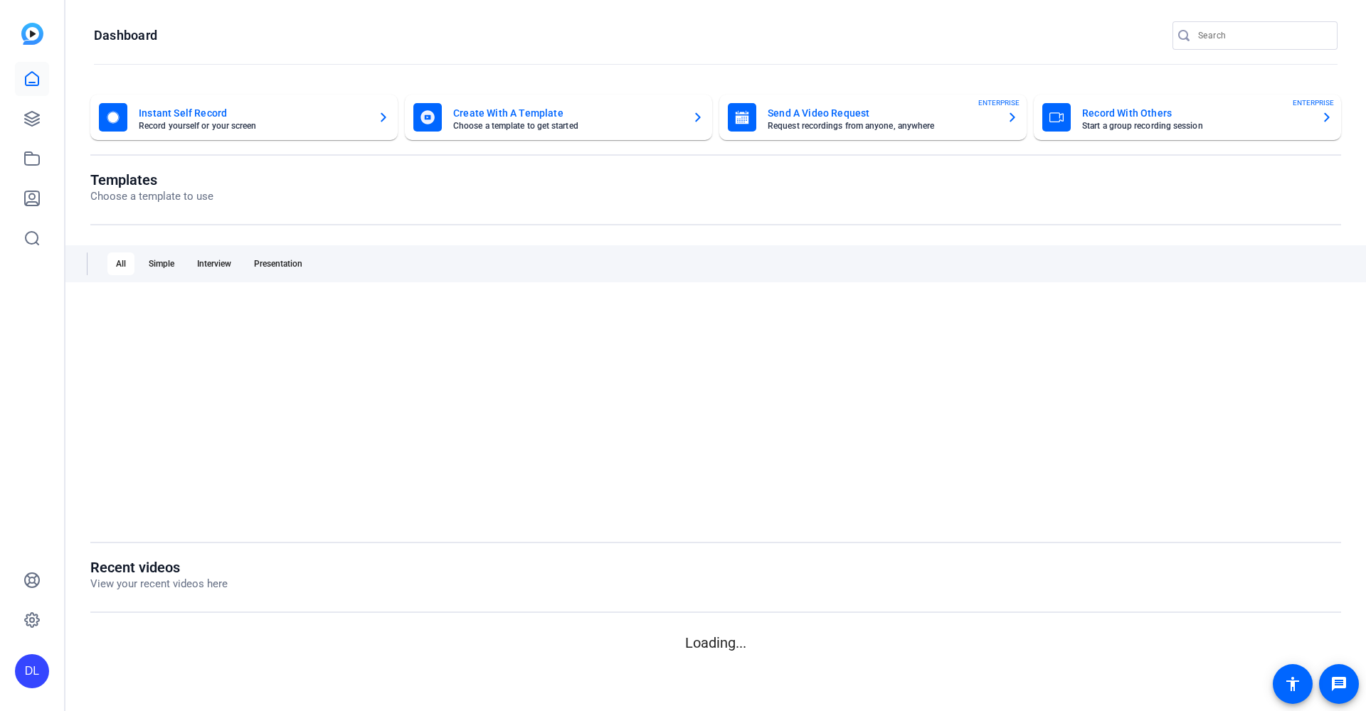 This screenshot has height=711, width=1366. What do you see at coordinates (121, 264) in the screenshot?
I see `div: All` at bounding box center [121, 264].